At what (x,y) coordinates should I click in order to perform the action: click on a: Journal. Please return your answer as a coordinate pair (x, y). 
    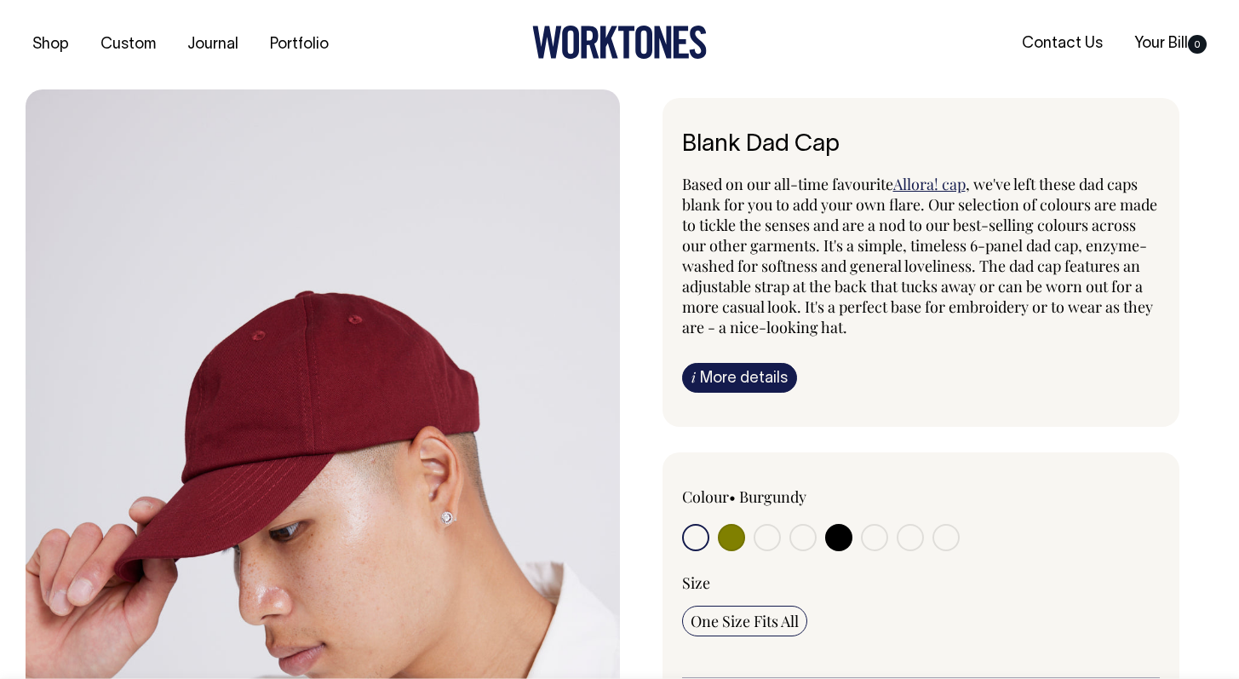
    Looking at the image, I should click on (213, 44).